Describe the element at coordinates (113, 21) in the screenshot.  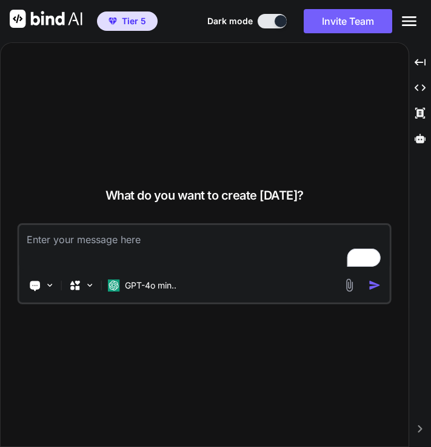
I see `img: premium` at that location.